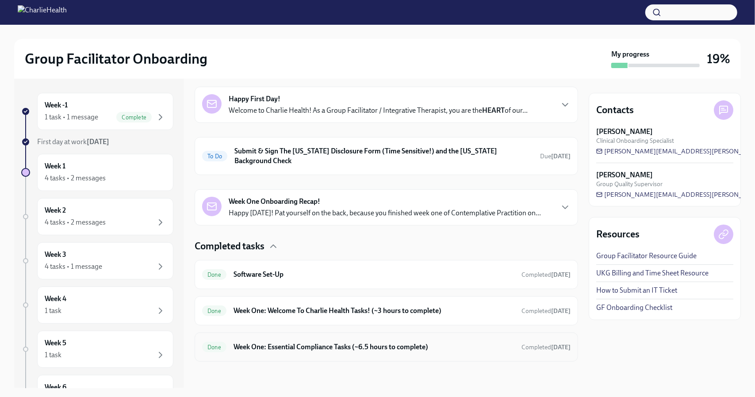 The width and height of the screenshot is (755, 397). I want to click on span: First day at work, so click(73, 142).